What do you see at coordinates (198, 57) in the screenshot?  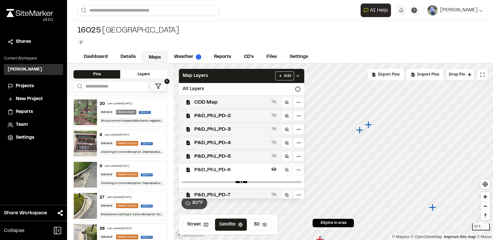 I see `img: precipai.png` at bounding box center [198, 57].